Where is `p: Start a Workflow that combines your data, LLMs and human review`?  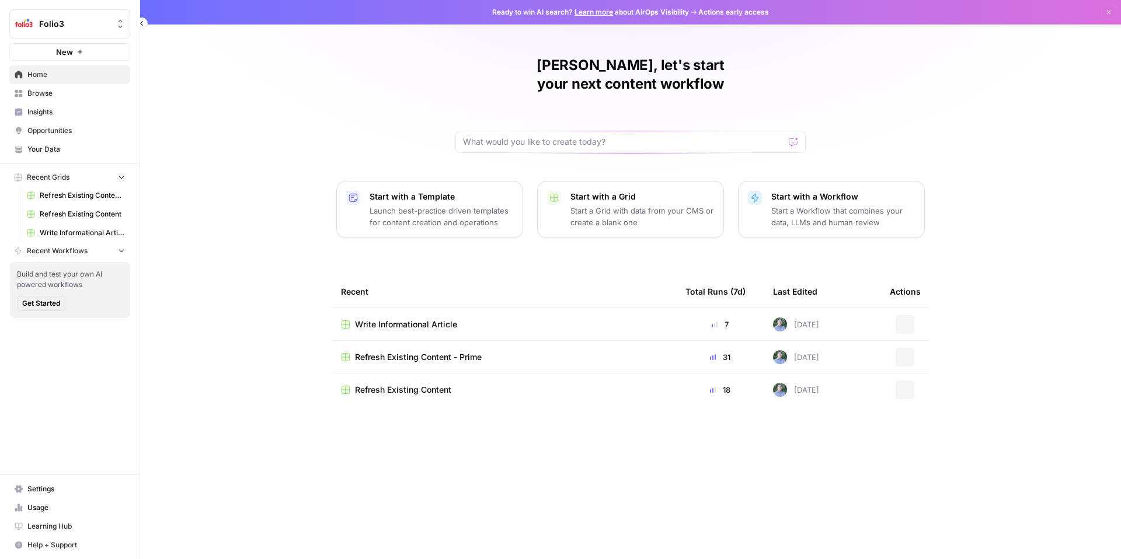 p: Start a Workflow that combines your data, LLMs and human review is located at coordinates (843, 217).